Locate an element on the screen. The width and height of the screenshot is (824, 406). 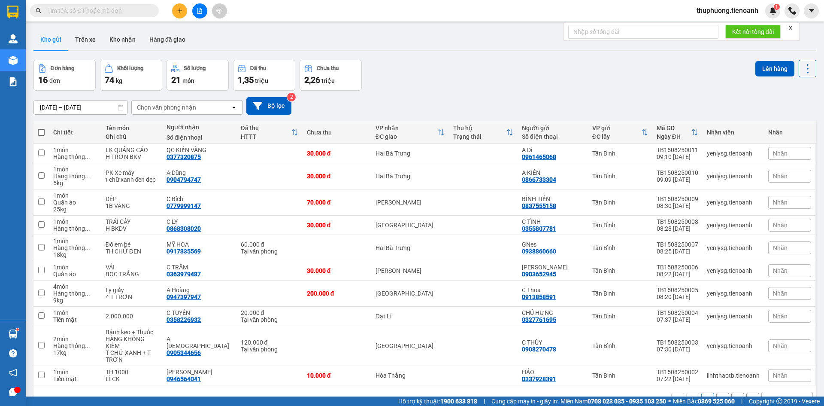
div: 0938860660 is located at coordinates (539, 251).